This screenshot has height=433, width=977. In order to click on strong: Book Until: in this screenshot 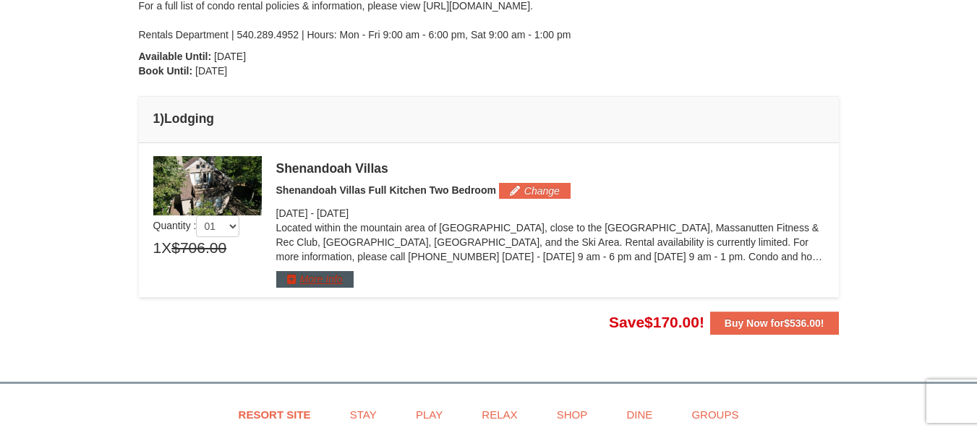, I will do `click(166, 71)`.